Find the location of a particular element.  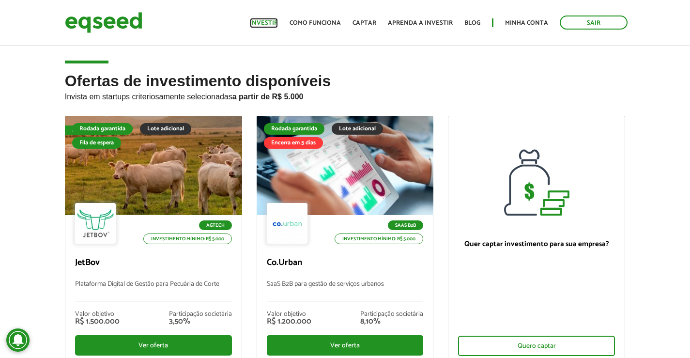

strong: a partir de R$ 5.000 is located at coordinates (268, 96).